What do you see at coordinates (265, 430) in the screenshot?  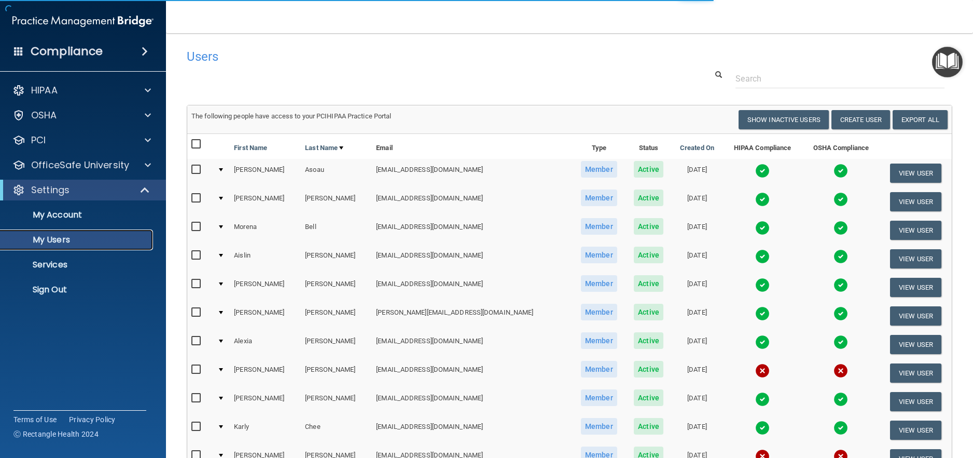 I see `td: Karly` at bounding box center [265, 430].